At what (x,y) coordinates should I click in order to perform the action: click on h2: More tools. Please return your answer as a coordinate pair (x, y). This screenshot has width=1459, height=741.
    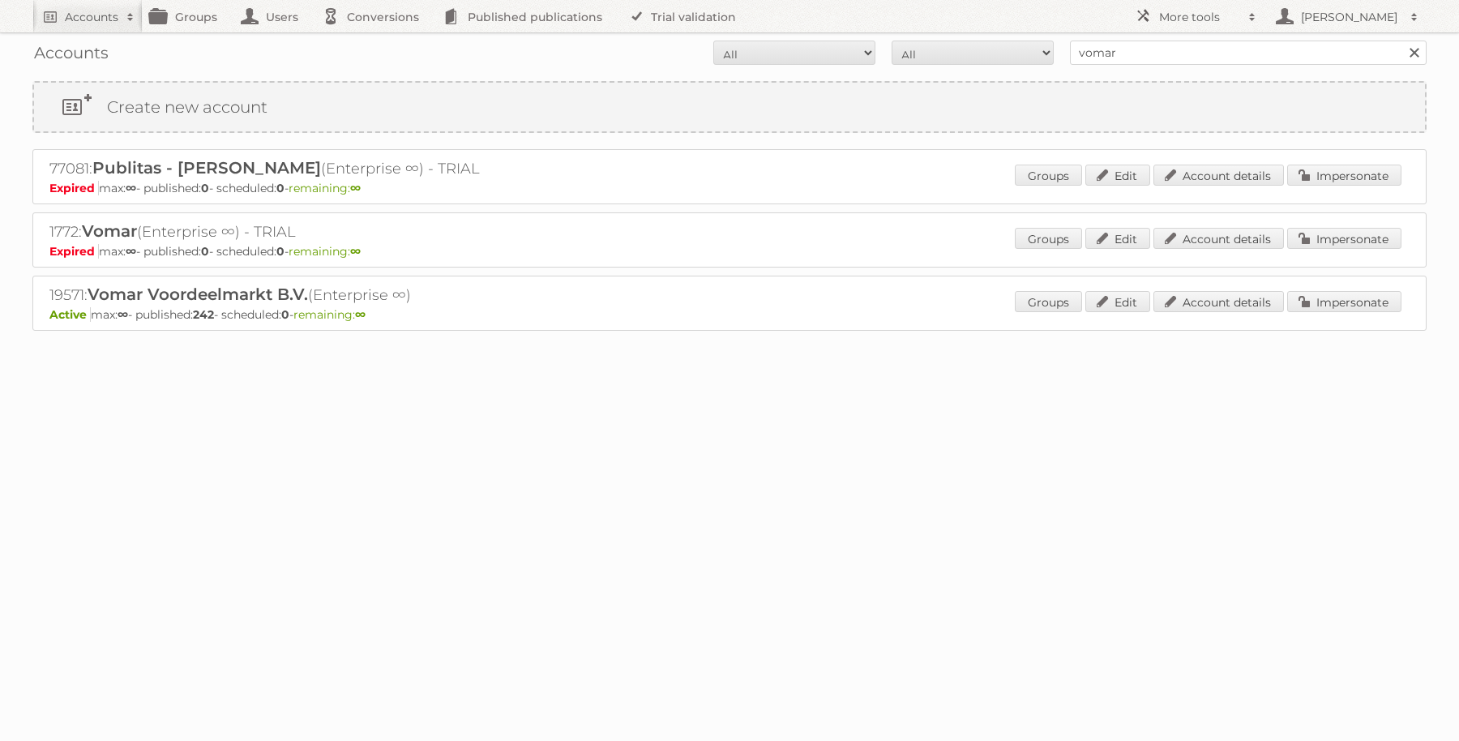
    Looking at the image, I should click on (1199, 17).